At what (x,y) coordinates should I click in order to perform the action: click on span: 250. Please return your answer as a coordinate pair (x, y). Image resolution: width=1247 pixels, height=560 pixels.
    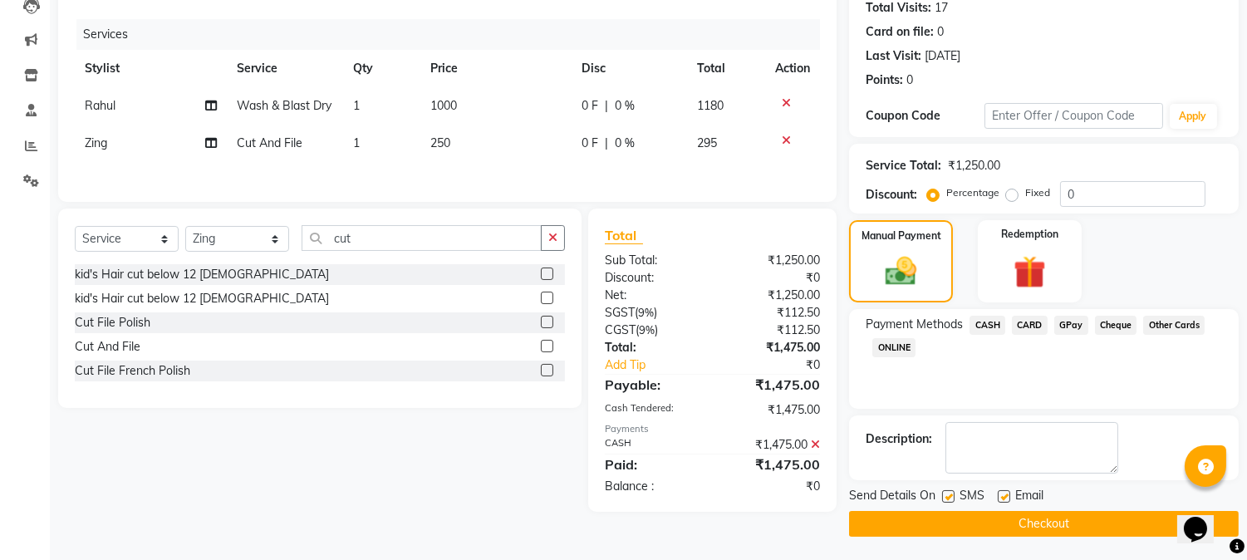
    Looking at the image, I should click on (440, 143).